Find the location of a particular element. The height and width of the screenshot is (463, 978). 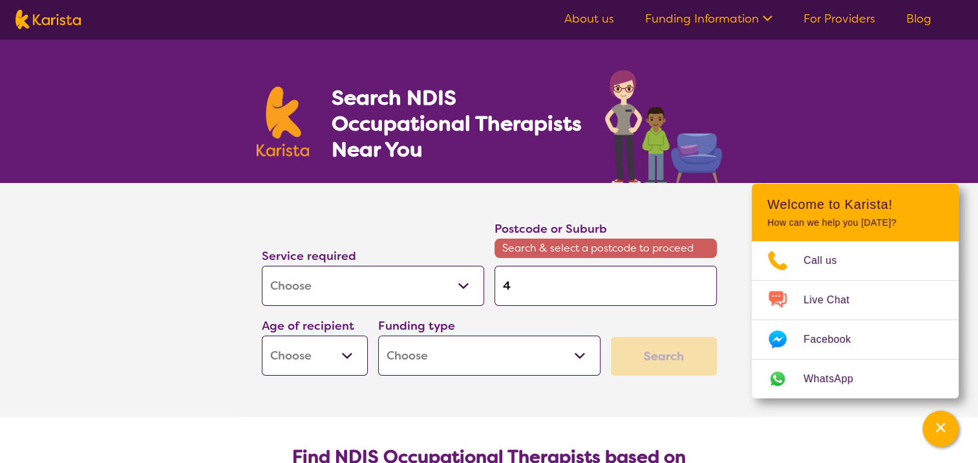

label: Age of recipient is located at coordinates (308, 326).